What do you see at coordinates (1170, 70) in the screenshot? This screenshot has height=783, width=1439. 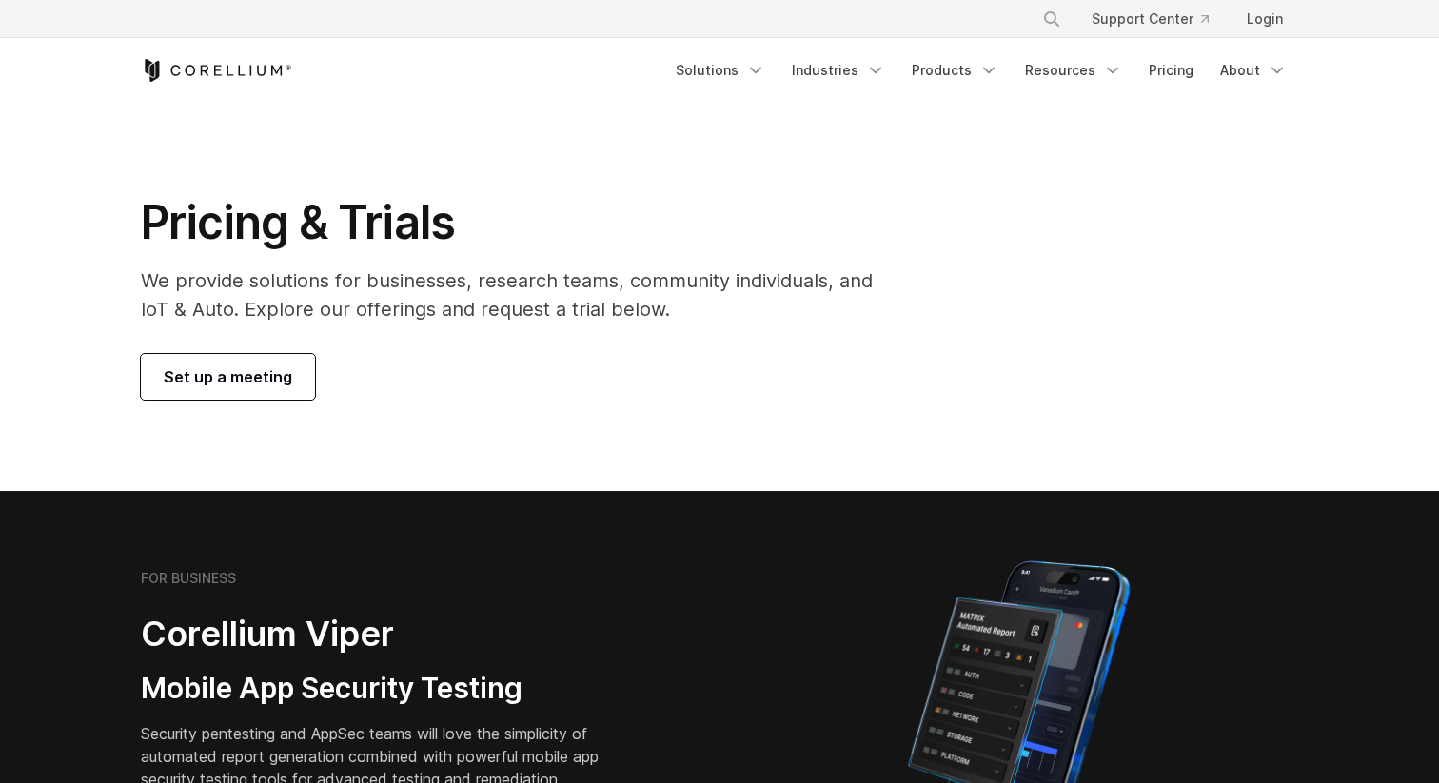 I see `a: Pricing` at bounding box center [1170, 70].